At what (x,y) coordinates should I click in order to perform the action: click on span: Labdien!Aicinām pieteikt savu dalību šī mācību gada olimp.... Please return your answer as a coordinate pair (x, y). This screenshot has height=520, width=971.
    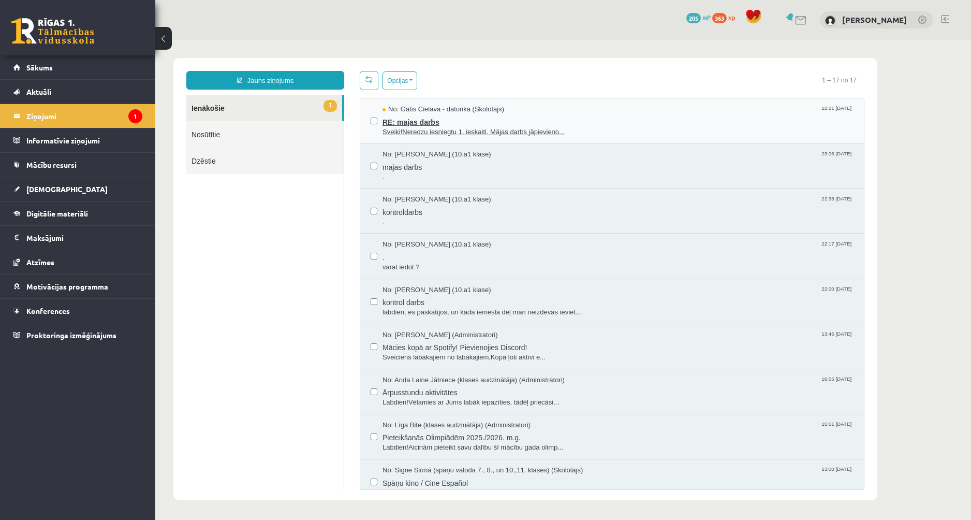
    Looking at the image, I should click on (463, 407).